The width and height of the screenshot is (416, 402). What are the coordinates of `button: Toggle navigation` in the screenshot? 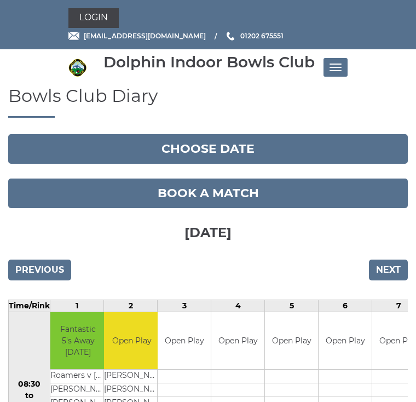 It's located at (336, 67).